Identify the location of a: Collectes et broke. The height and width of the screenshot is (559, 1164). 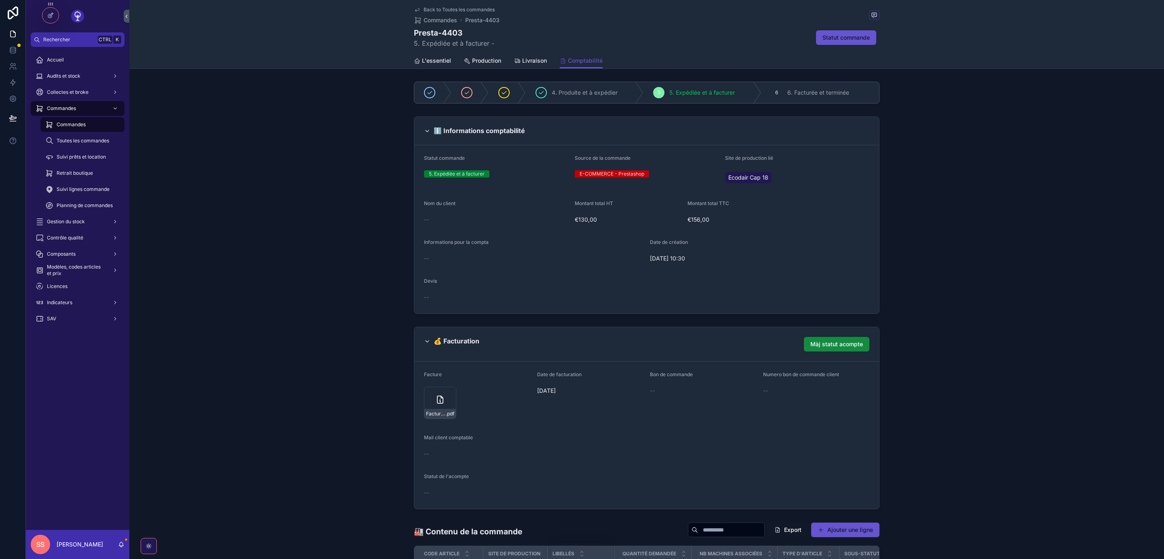
(78, 92).